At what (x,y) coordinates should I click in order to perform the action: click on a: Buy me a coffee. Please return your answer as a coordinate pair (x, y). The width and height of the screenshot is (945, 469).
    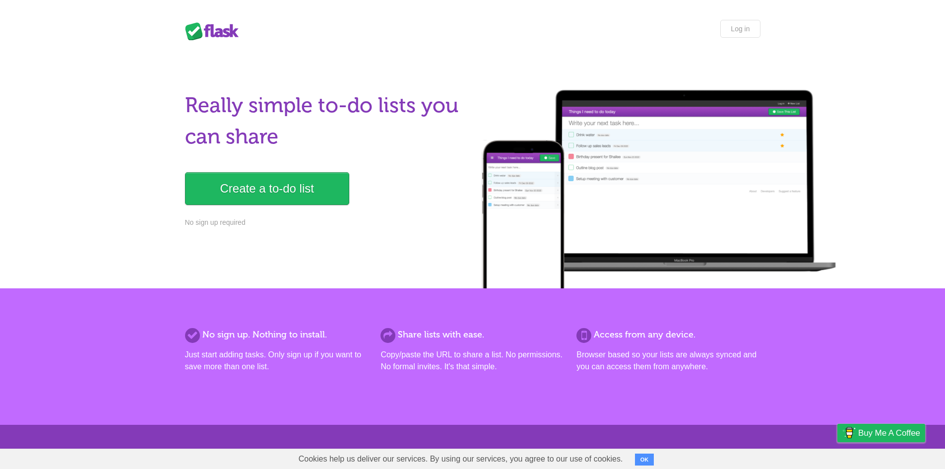
    Looking at the image, I should click on (881, 433).